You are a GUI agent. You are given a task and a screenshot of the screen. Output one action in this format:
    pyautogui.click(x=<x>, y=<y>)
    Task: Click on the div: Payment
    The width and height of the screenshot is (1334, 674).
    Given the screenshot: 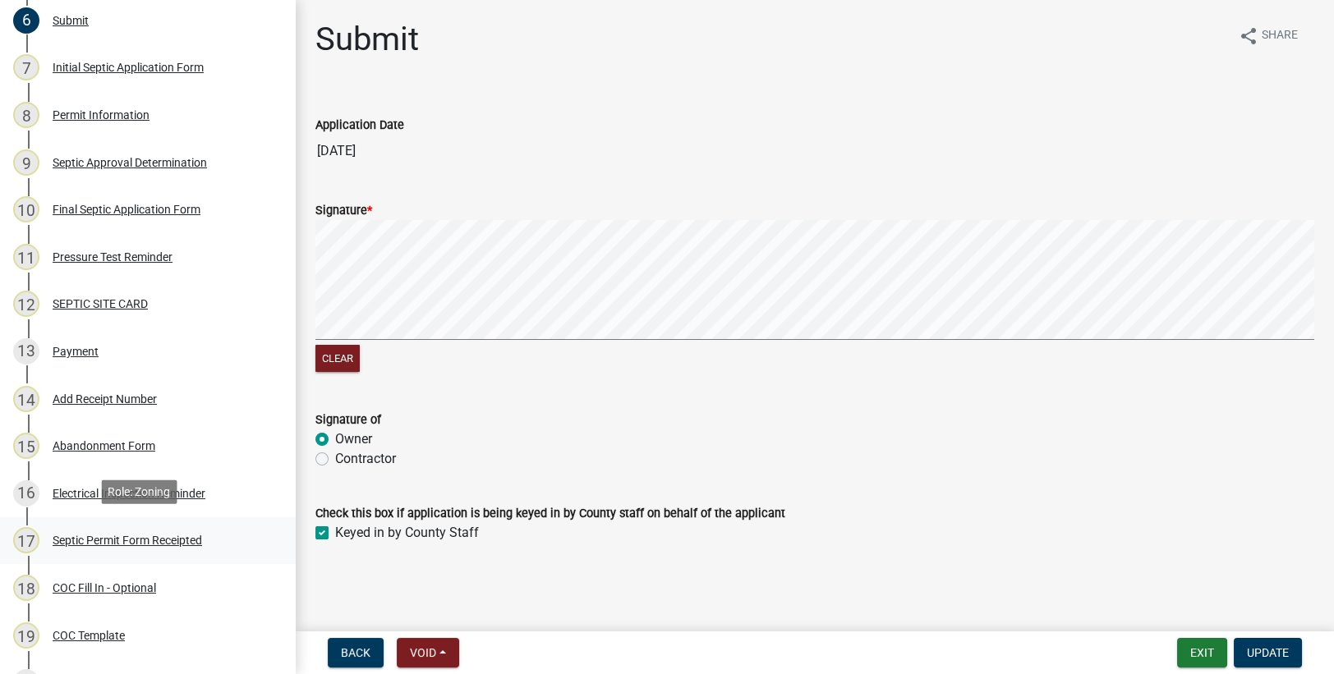 What is the action you would take?
    pyautogui.click(x=76, y=352)
    